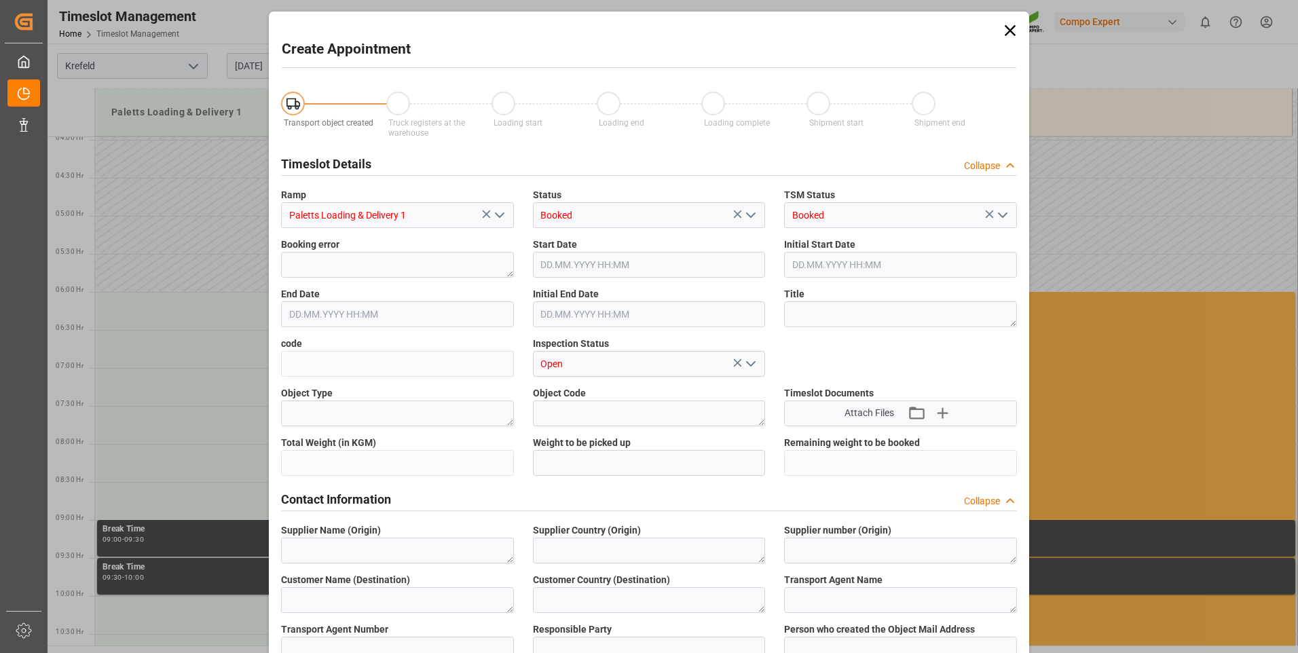  Describe the element at coordinates (586, 530) in the screenshot. I see `span: Supplier Country (Origin)` at that location.